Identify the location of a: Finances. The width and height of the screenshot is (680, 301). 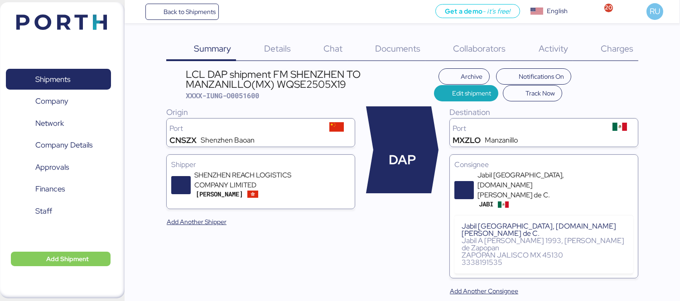
(58, 189).